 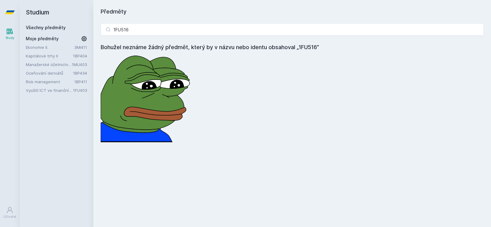 I want to click on h4: Bohužel neznáme žádný předmět, který by v názvu nebo identu obsahoval „1FU516”, so click(x=292, y=47).